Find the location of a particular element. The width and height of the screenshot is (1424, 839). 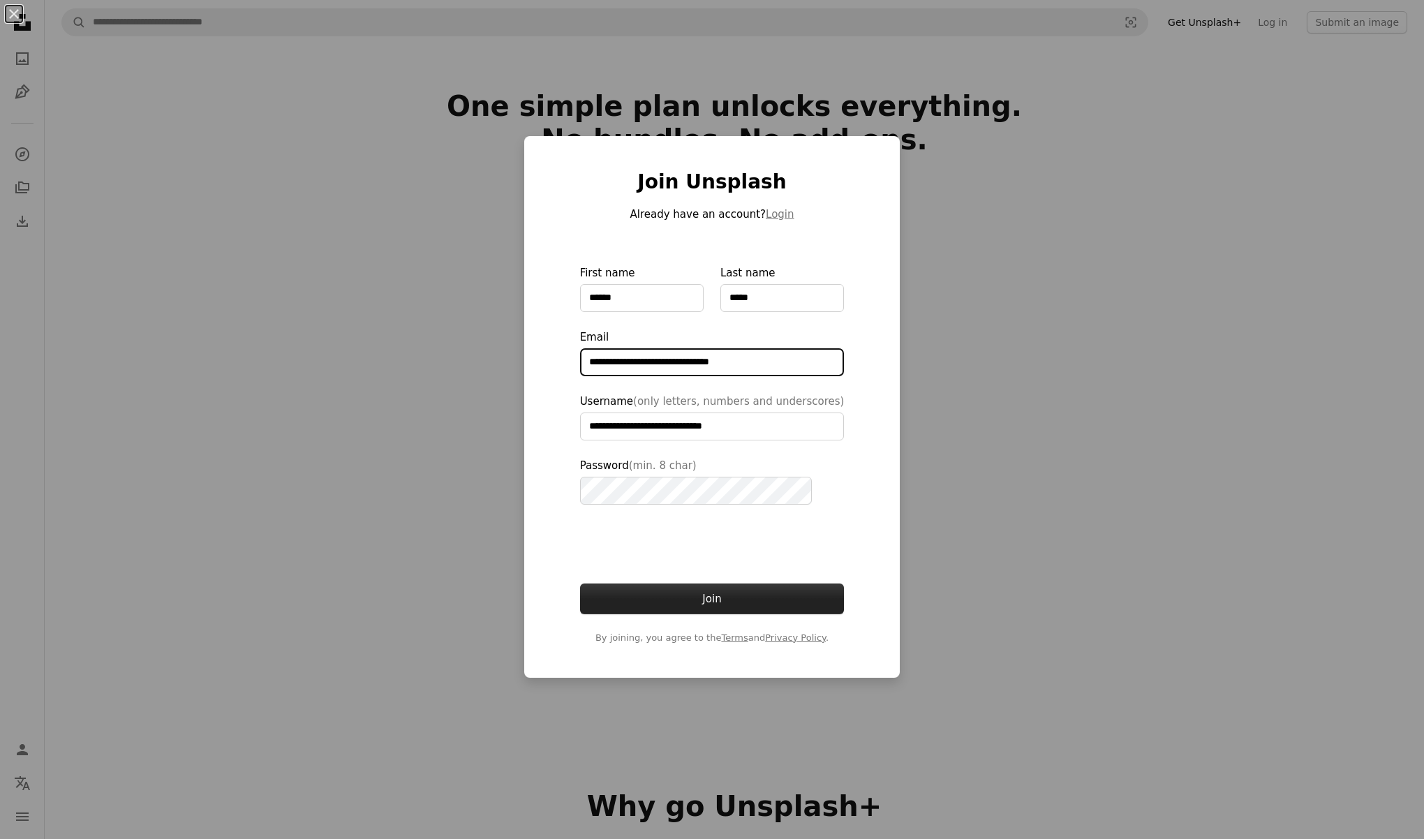

label: Username is located at coordinates (712, 417).